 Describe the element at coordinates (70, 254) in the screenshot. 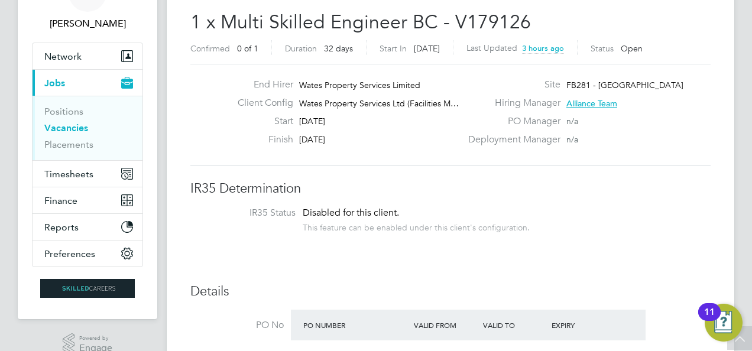

I see `span: Preferences` at that location.